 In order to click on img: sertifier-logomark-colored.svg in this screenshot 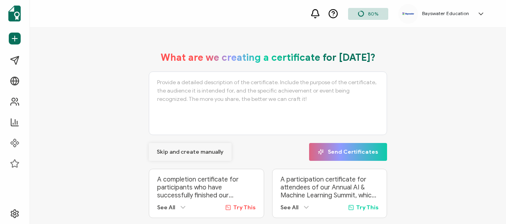, I will do `click(14, 14)`.